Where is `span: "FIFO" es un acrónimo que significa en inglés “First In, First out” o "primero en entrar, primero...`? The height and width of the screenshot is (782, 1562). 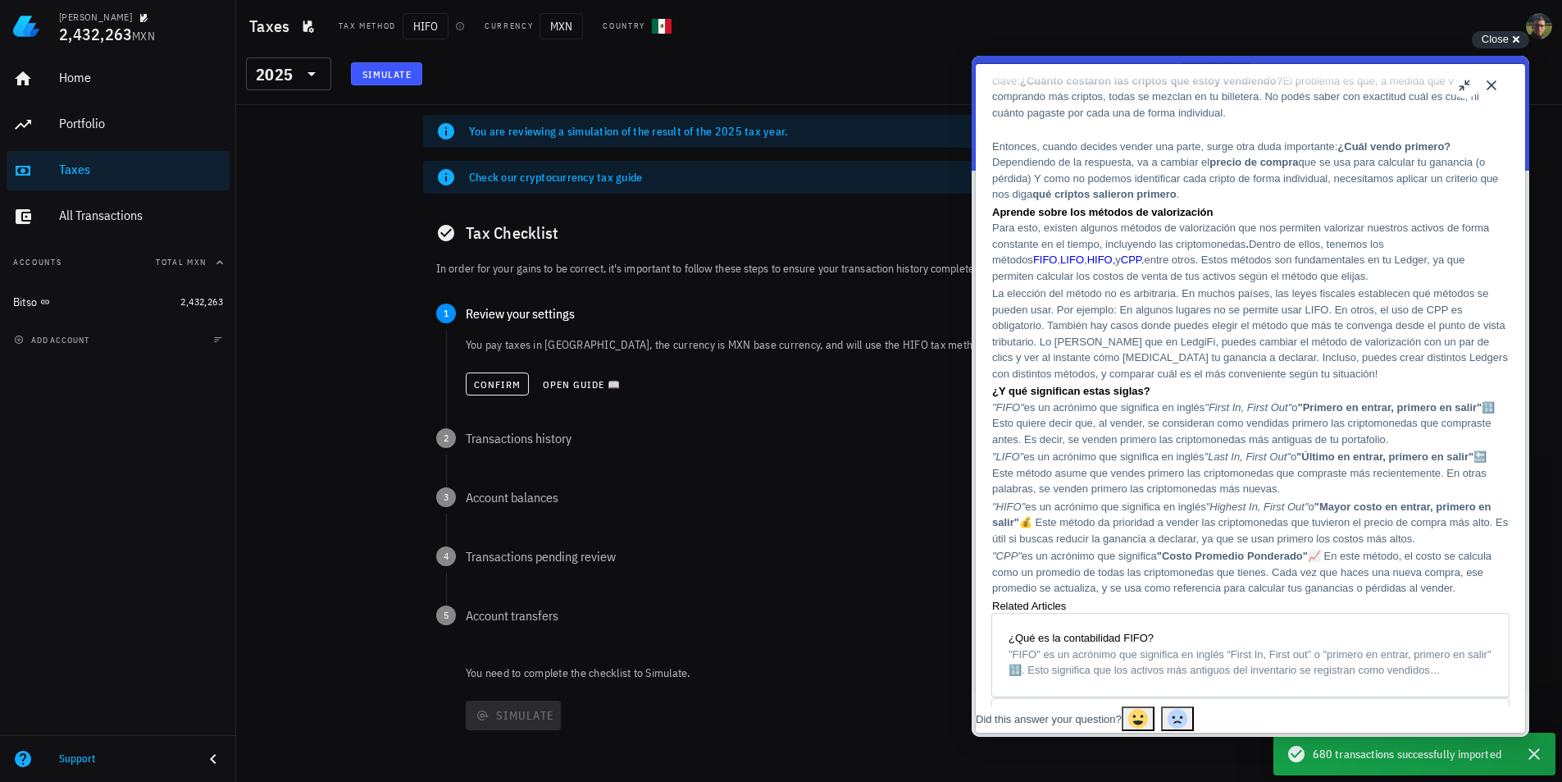
span: "FIFO" es un acrónimo que significa en inglés “First In, First out” o "primero en entrar, primero... is located at coordinates (278, 606).